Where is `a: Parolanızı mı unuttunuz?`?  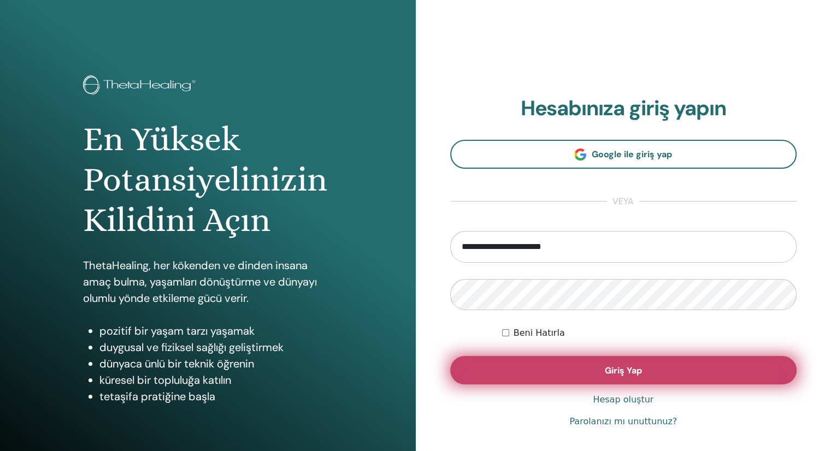
a: Parolanızı mı unuttunuz? is located at coordinates (623, 422).